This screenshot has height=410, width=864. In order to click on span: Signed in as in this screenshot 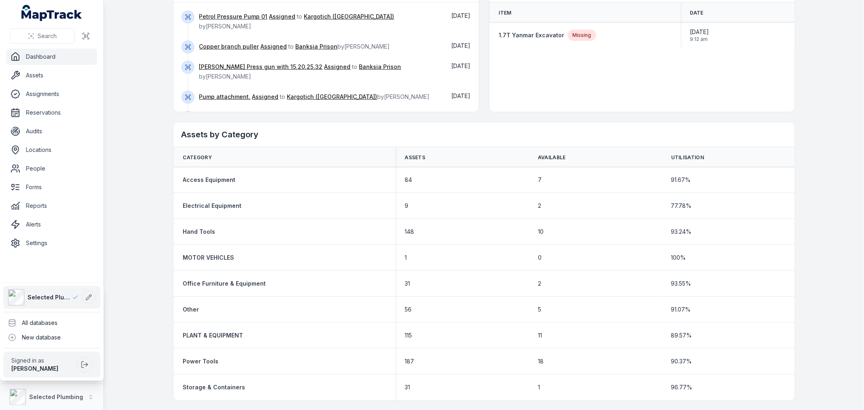, I will do `click(43, 360)`.